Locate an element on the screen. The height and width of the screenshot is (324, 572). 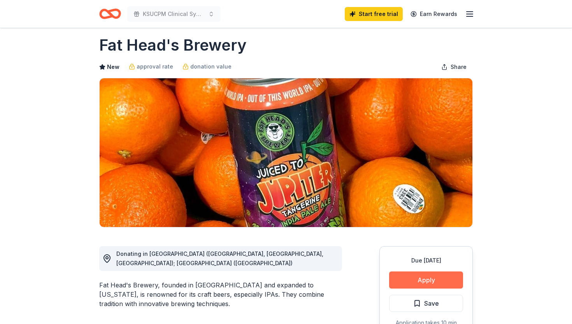
button: Apply is located at coordinates (426, 280).